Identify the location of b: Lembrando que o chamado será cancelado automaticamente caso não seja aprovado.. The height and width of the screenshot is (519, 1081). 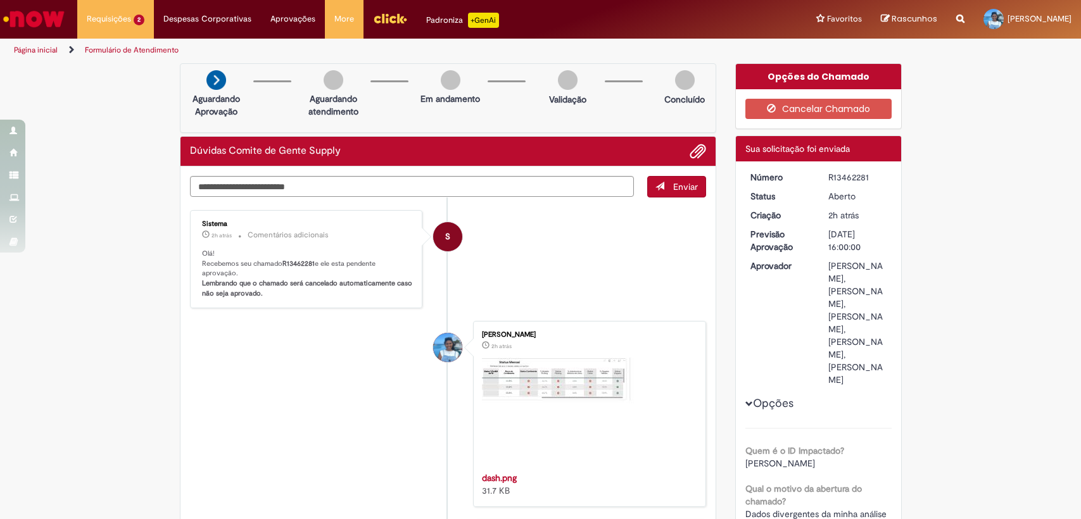
(308, 288).